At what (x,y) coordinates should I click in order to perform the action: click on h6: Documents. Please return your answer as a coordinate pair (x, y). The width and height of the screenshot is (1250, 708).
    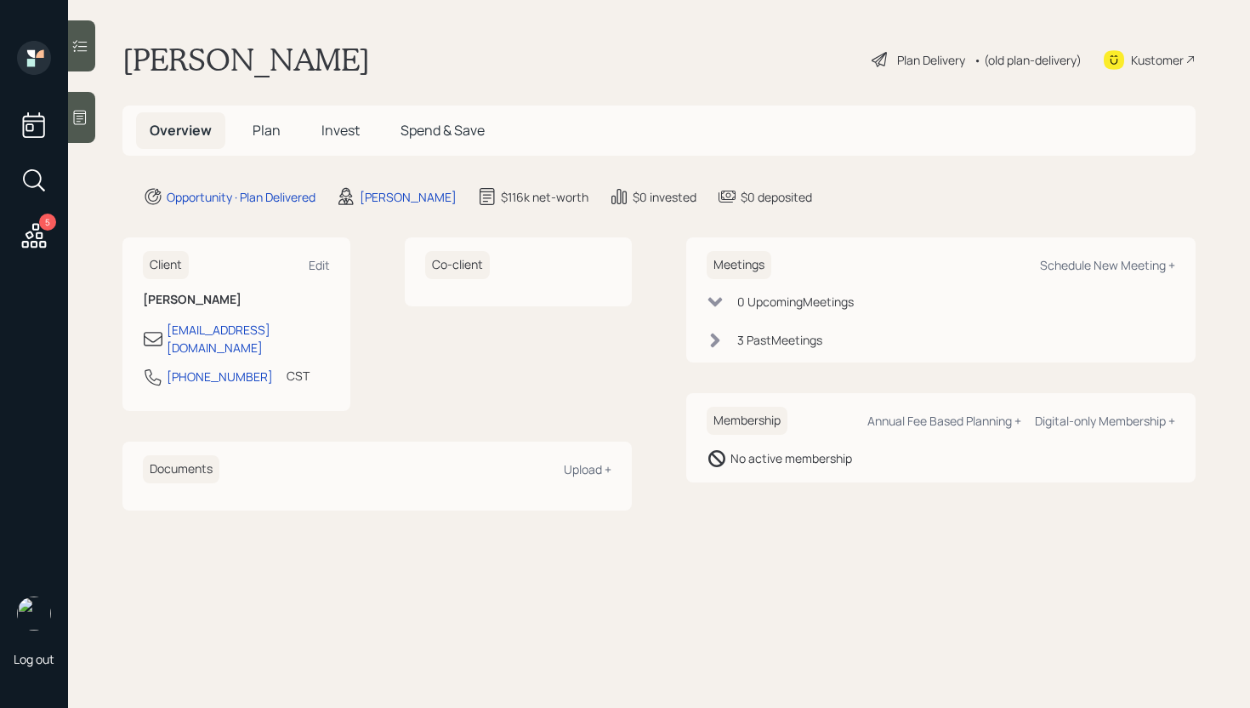
    Looking at the image, I should click on (181, 469).